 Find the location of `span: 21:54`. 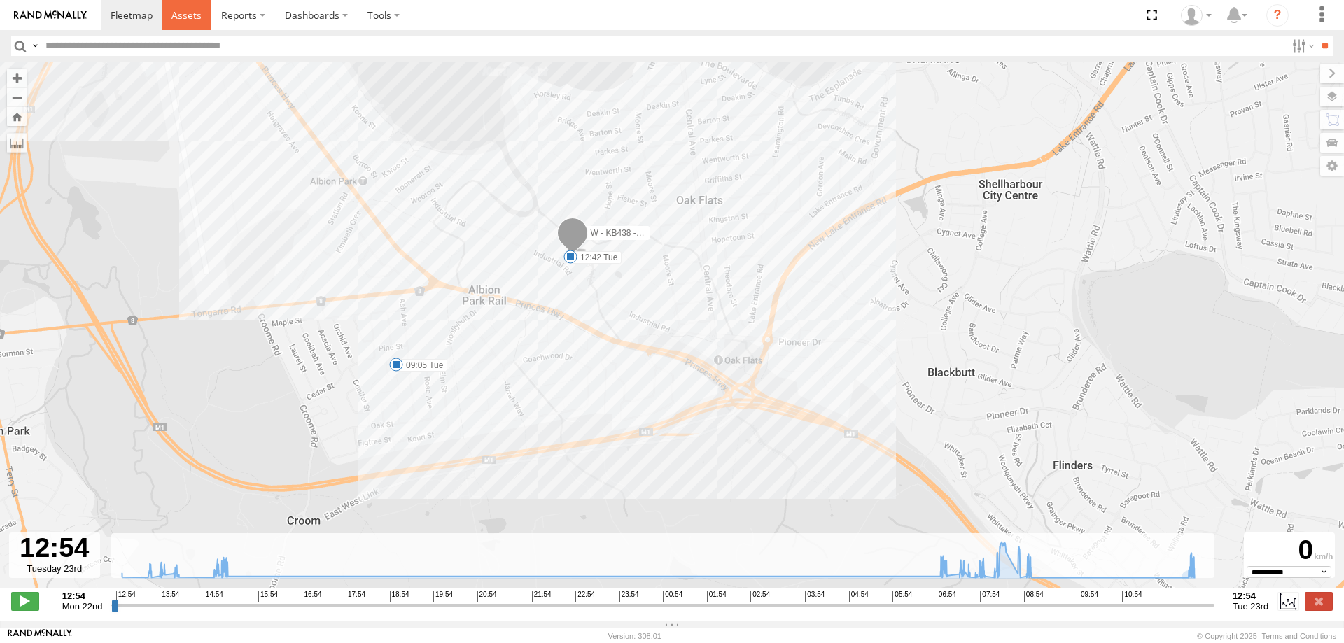

span: 21:54 is located at coordinates (542, 596).